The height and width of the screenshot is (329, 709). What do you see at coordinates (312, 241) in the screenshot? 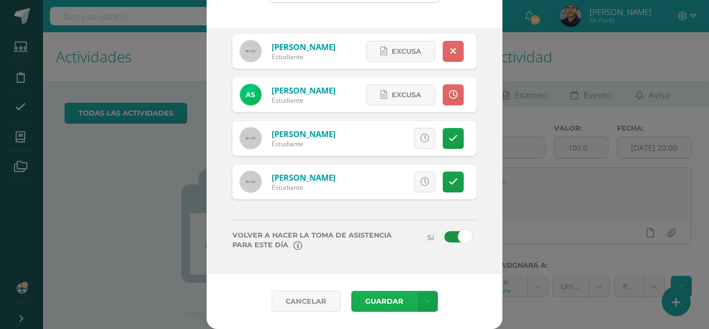
I see `label: Volver a hacer la toma de asistencia para este día` at bounding box center [312, 241].